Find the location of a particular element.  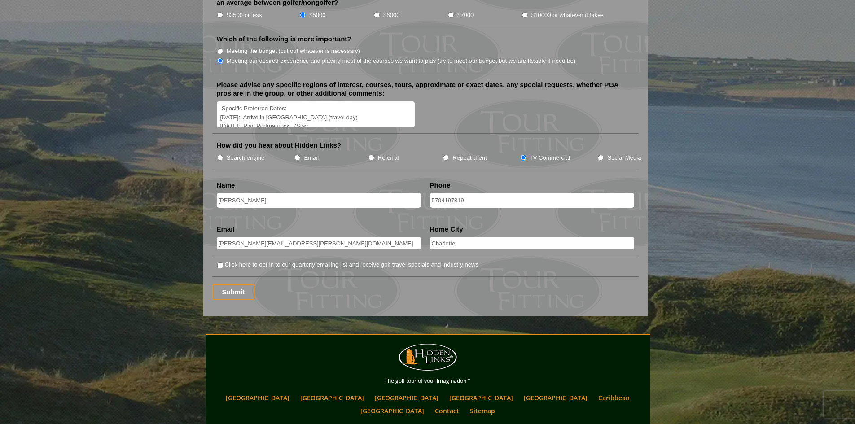

label: Meeting the budget (cut out whatever is necessary) is located at coordinates (293, 51).